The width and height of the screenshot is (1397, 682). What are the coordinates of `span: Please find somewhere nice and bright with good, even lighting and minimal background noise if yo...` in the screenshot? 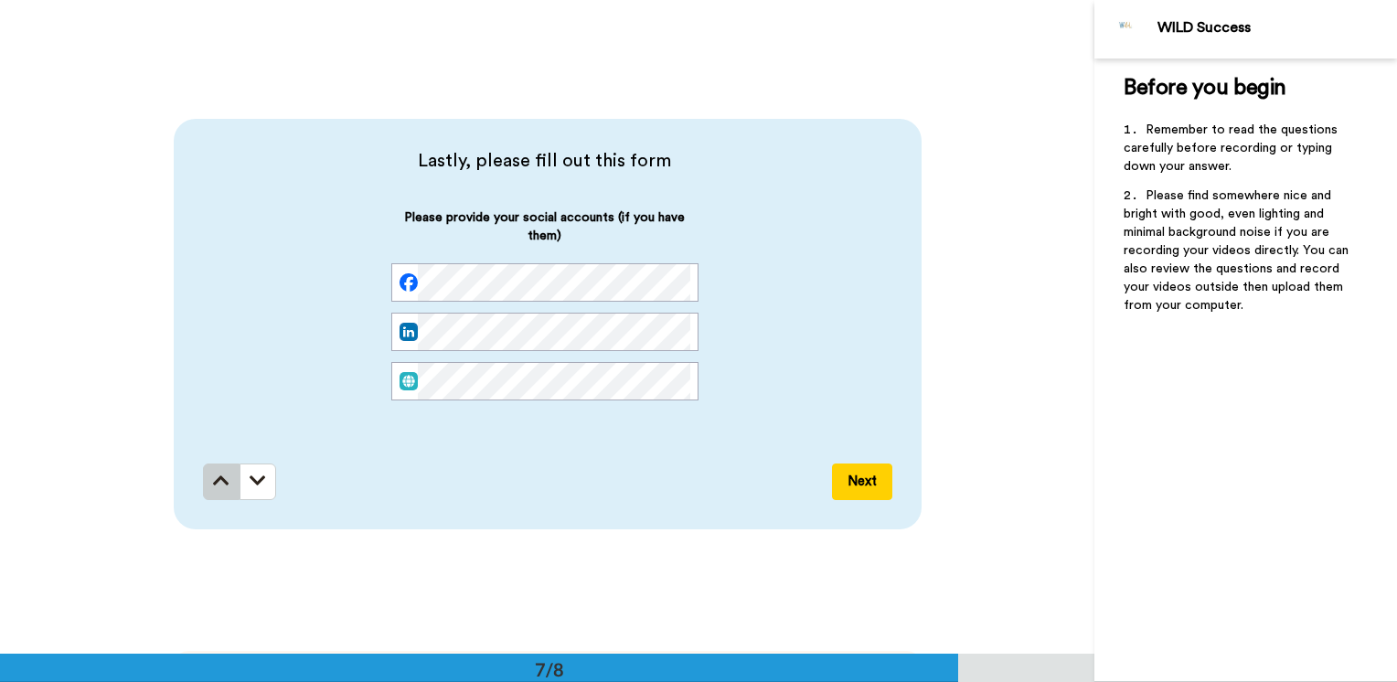 It's located at (1238, 251).